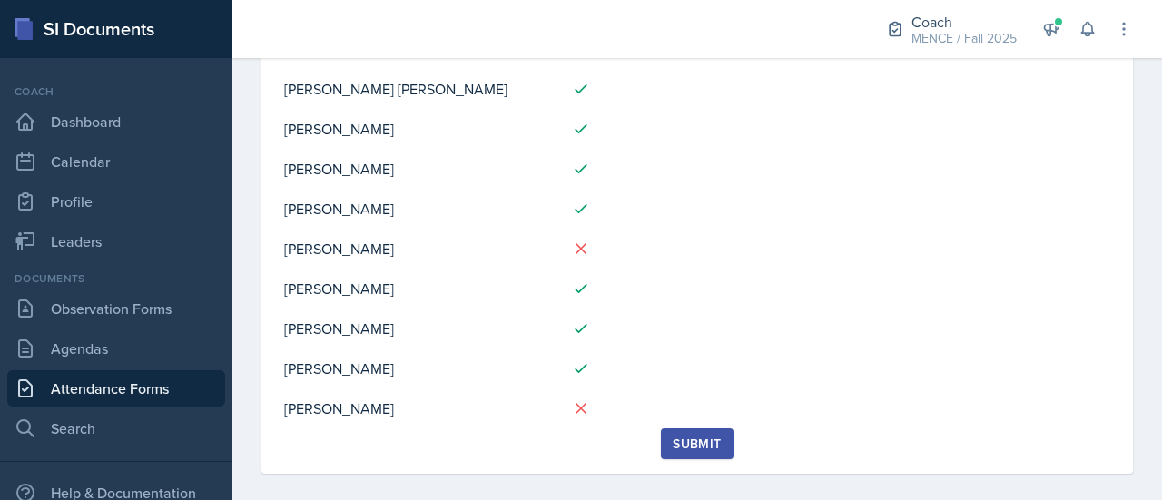  Describe the element at coordinates (116, 241) in the screenshot. I see `a: Leaders` at that location.